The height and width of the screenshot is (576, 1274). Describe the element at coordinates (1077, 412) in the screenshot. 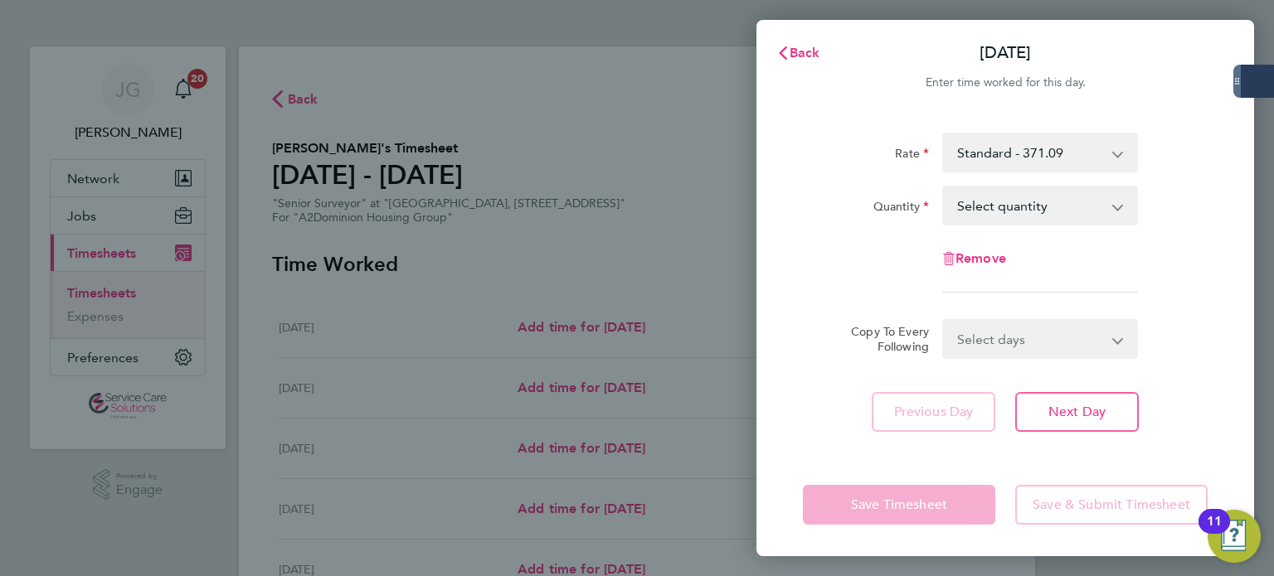

I see `span: Next Day` at that location.